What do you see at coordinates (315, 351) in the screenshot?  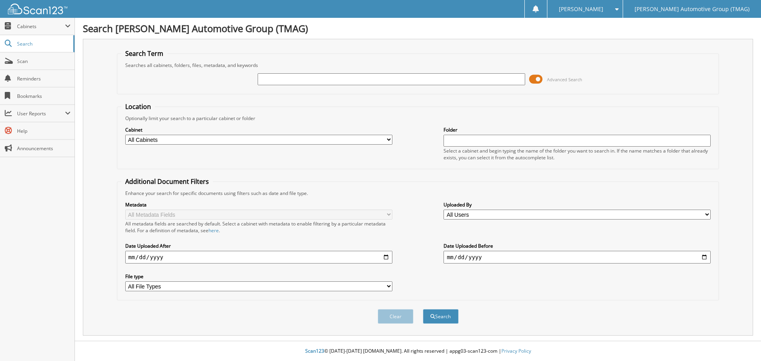 I see `span: Scan123` at bounding box center [315, 351].